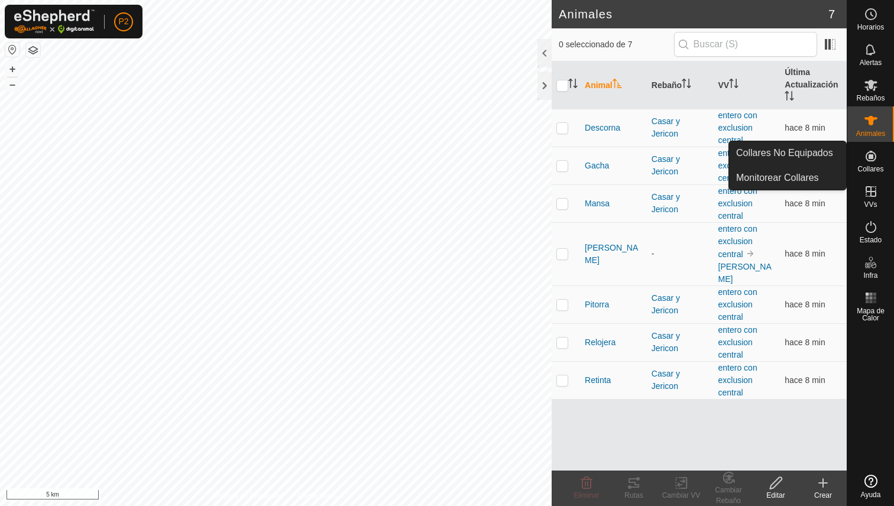  What do you see at coordinates (613, 85) in the screenshot?
I see `th: Animal` at bounding box center [613, 85].